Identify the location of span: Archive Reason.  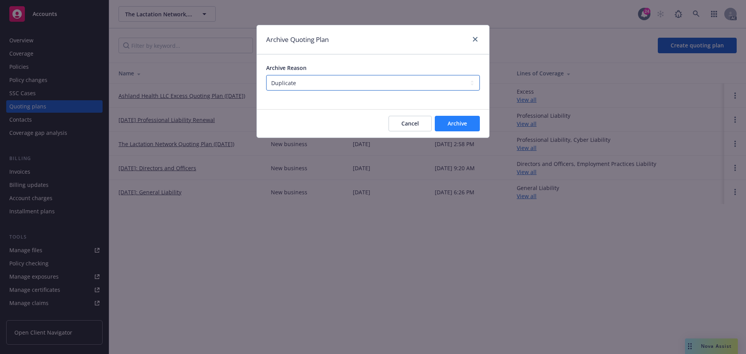
(286, 68).